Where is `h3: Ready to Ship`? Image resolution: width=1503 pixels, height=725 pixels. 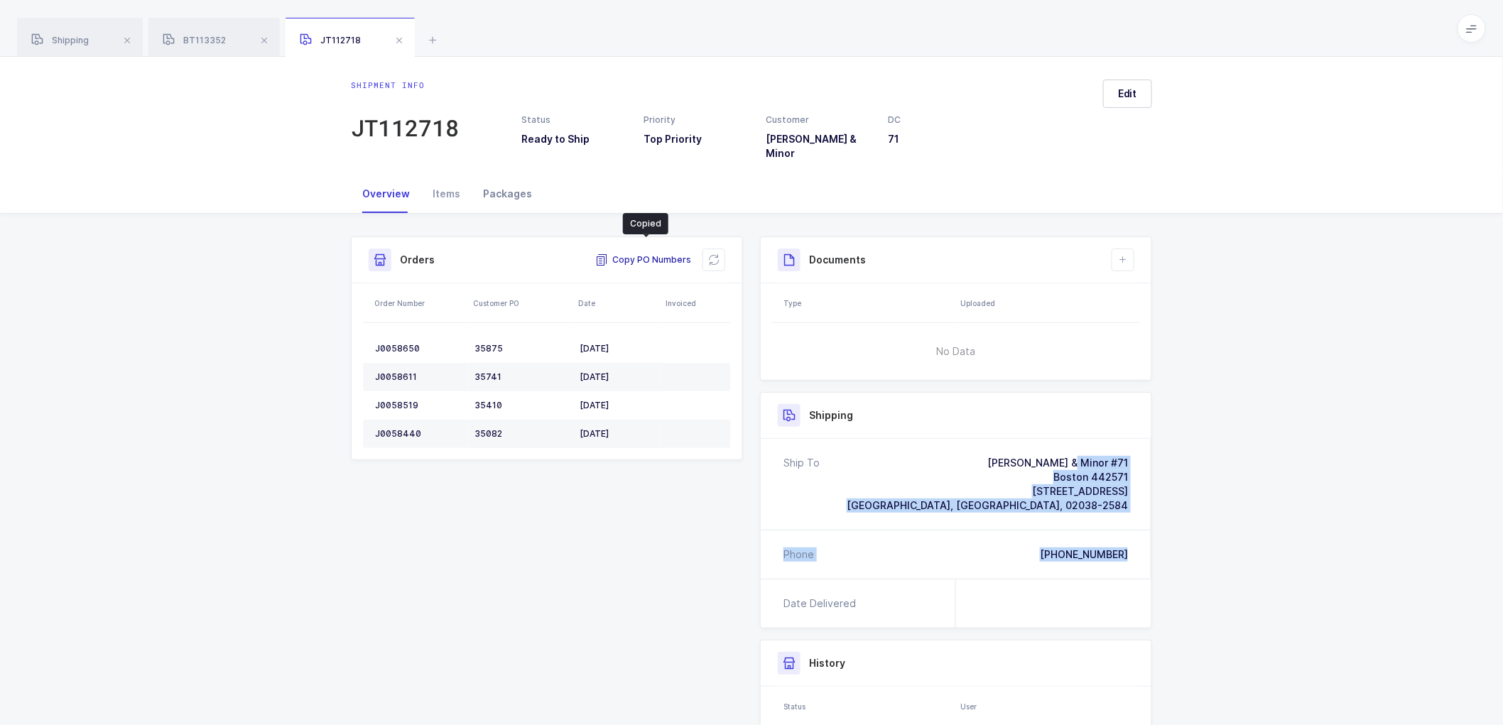
h3: Ready to Ship is located at coordinates (574, 139).